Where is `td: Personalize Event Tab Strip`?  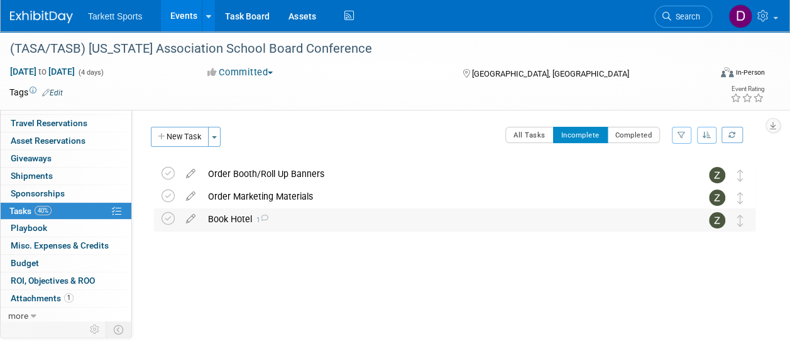
td: Personalize Event Tab Strip is located at coordinates (95, 330).